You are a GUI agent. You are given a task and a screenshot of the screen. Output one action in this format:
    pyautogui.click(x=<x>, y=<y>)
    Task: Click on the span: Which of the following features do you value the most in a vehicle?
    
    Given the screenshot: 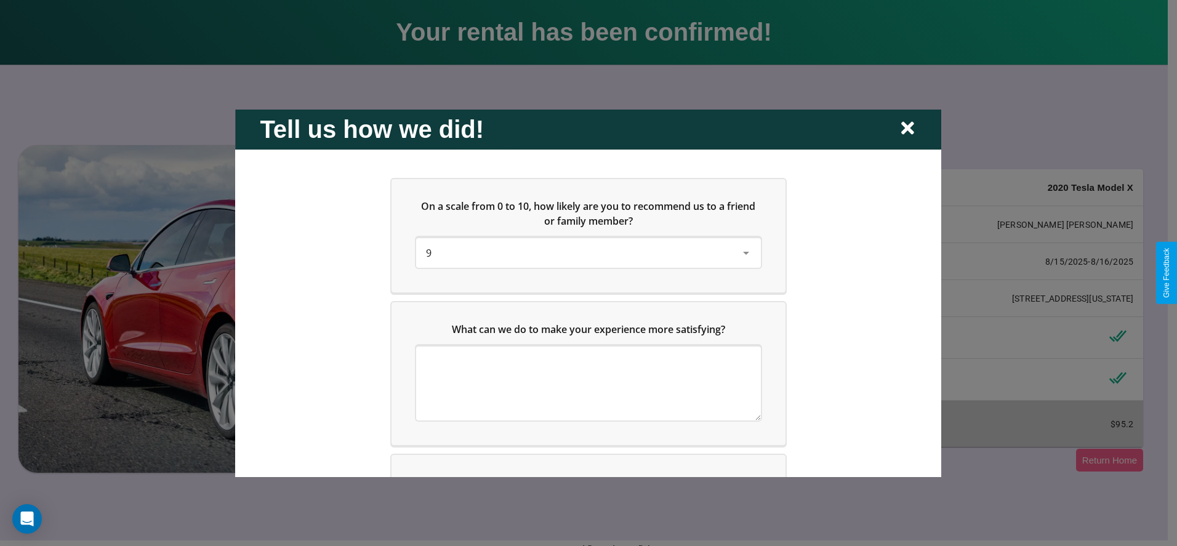 What is the action you would take?
    pyautogui.click(x=584, y=481)
    